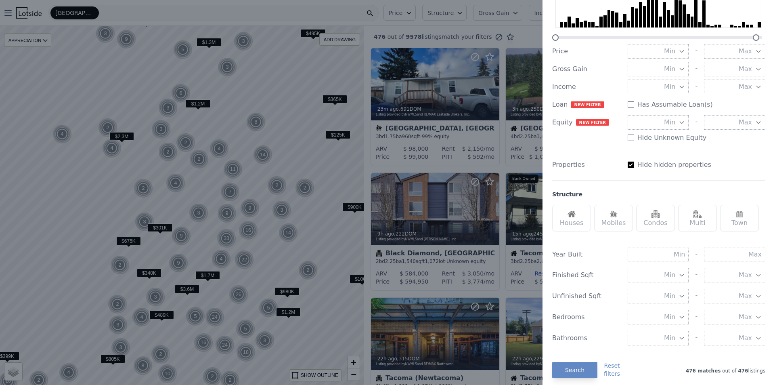  What do you see at coordinates (740, 218) in the screenshot?
I see `div: Town` at bounding box center [740, 218].